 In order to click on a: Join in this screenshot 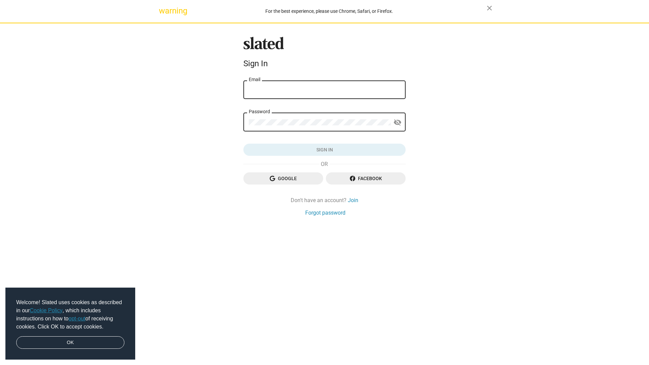, I will do `click(353, 200)`.